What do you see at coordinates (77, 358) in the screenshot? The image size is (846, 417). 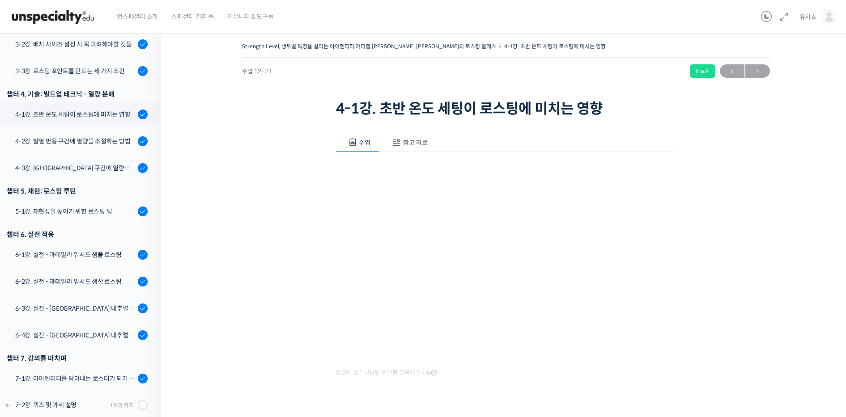 I see `div: 챕터 7. 강의를 마치며` at bounding box center [77, 358].